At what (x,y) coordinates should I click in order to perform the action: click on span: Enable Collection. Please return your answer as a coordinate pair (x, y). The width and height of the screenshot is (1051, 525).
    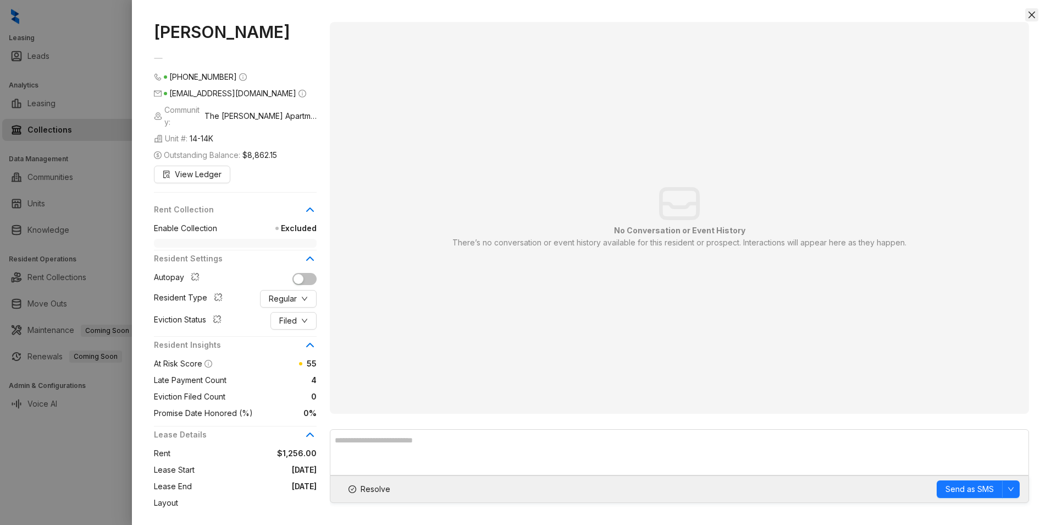
    Looking at the image, I should click on (185, 228).